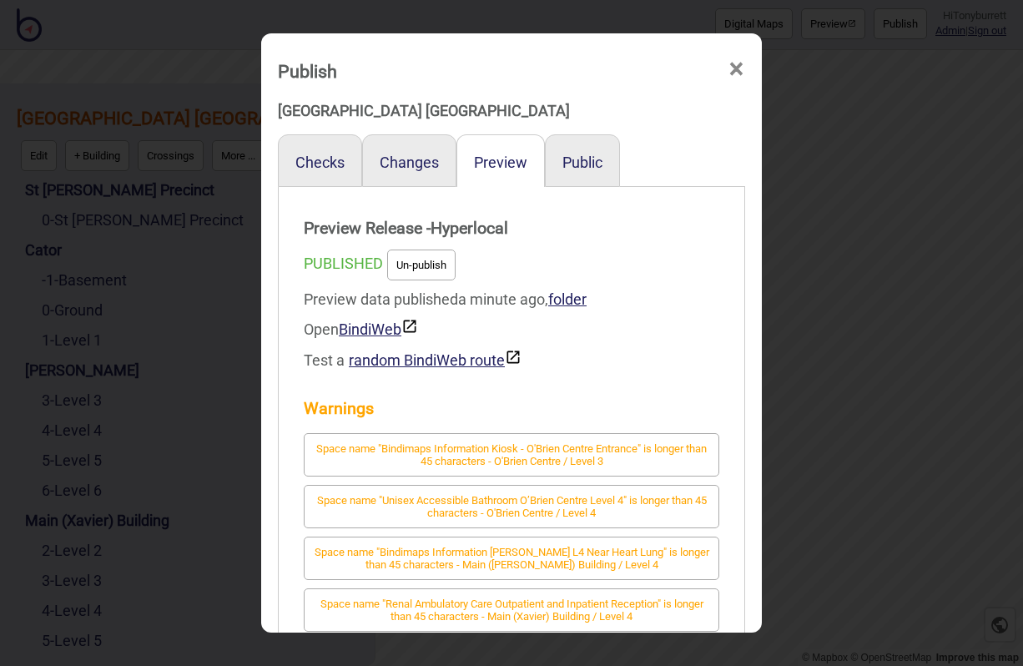  I want to click on button: Space name "Renal Ambulatory Care Outpatient and Inpatient Reception" is longer than 45 character..., so click(511, 610).